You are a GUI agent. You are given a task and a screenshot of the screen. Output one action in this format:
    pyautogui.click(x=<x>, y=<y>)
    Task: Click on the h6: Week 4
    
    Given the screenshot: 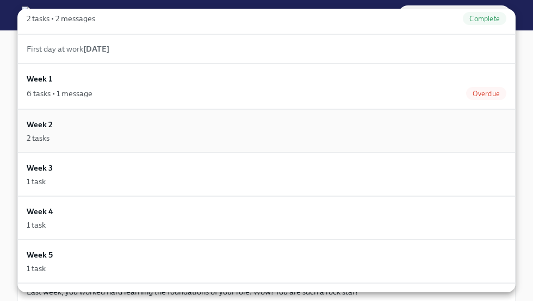 What is the action you would take?
    pyautogui.click(x=40, y=212)
    